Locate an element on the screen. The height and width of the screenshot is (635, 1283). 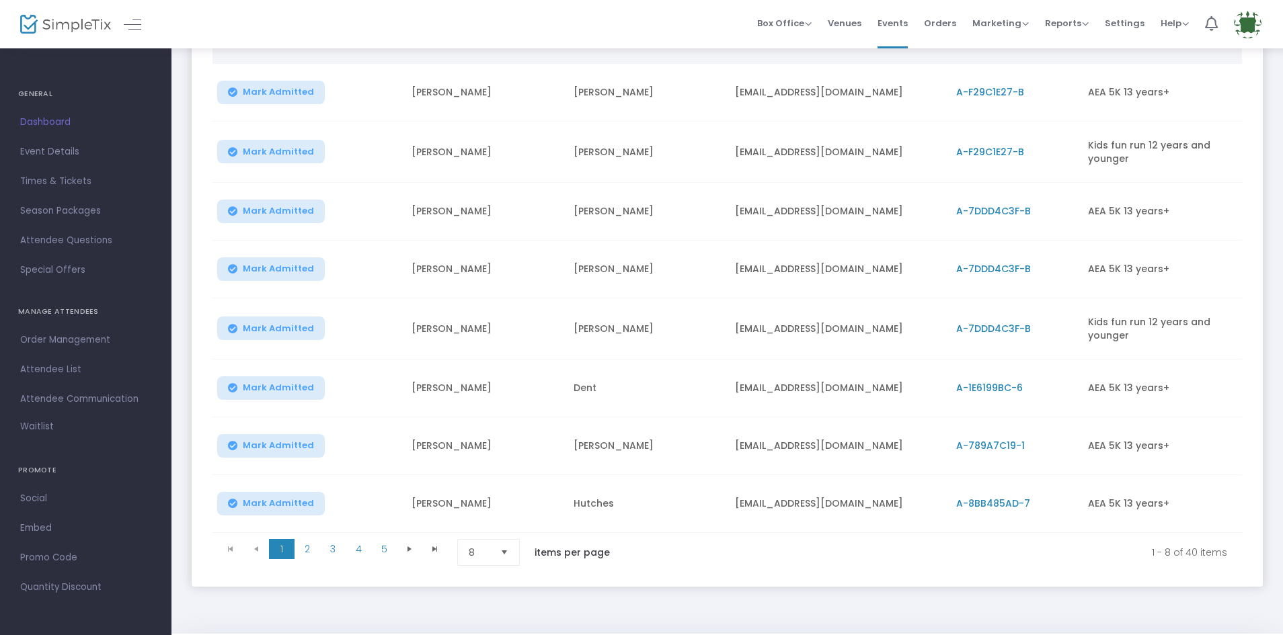
td: Dent is located at coordinates (646, 389).